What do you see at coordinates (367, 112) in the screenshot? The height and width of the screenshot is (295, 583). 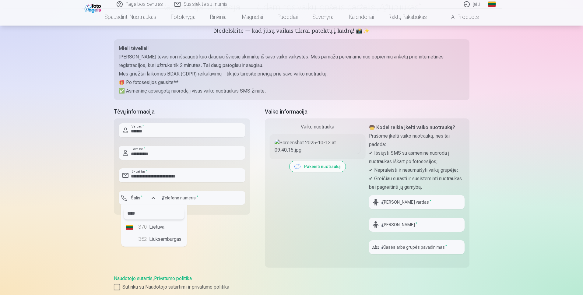 I see `h5: Vaiko informacija` at bounding box center [367, 112].